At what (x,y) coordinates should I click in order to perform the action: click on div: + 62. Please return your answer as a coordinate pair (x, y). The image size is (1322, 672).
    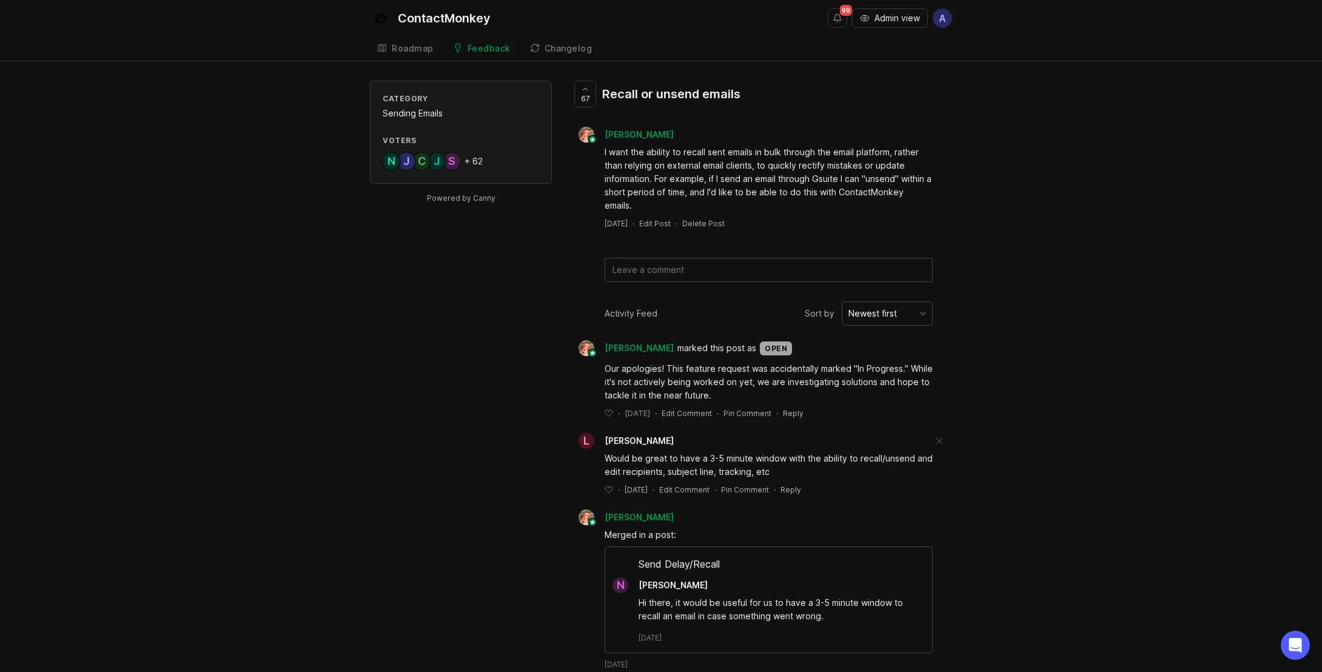
    Looking at the image, I should click on (474, 161).